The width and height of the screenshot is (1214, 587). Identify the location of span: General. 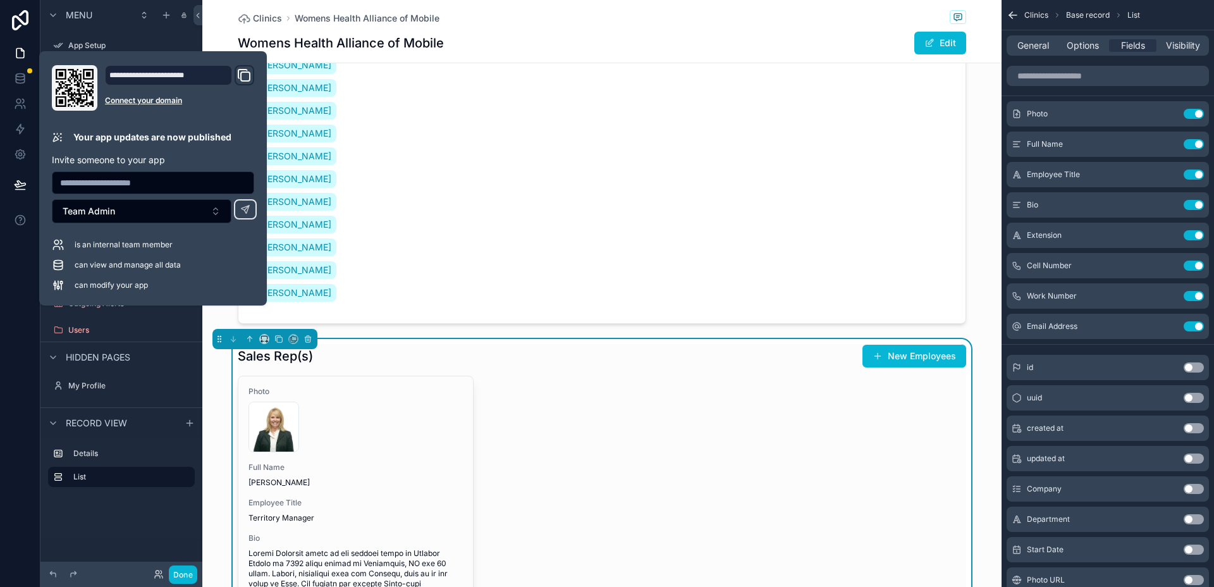
(1033, 46).